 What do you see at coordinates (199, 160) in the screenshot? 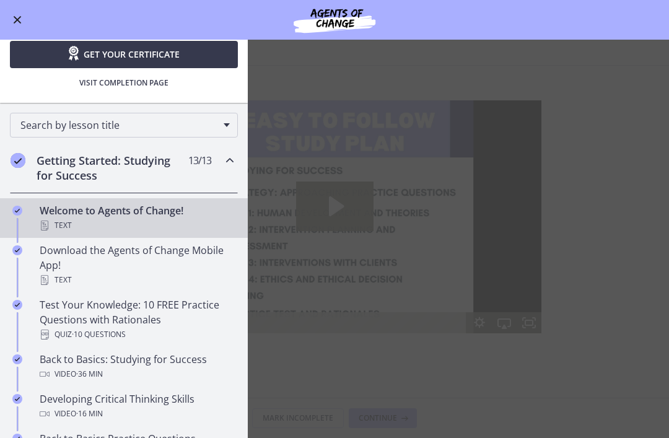
I see `span: 13 / 13` at bounding box center [199, 160].